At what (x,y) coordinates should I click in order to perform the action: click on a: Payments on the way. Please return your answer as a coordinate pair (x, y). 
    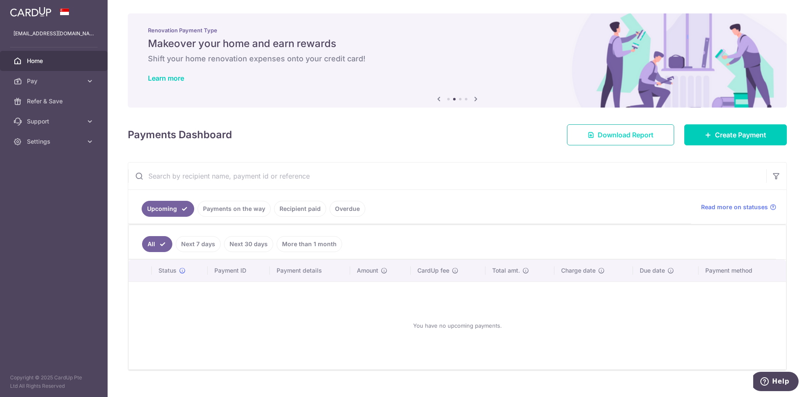
    Looking at the image, I should click on (234, 209).